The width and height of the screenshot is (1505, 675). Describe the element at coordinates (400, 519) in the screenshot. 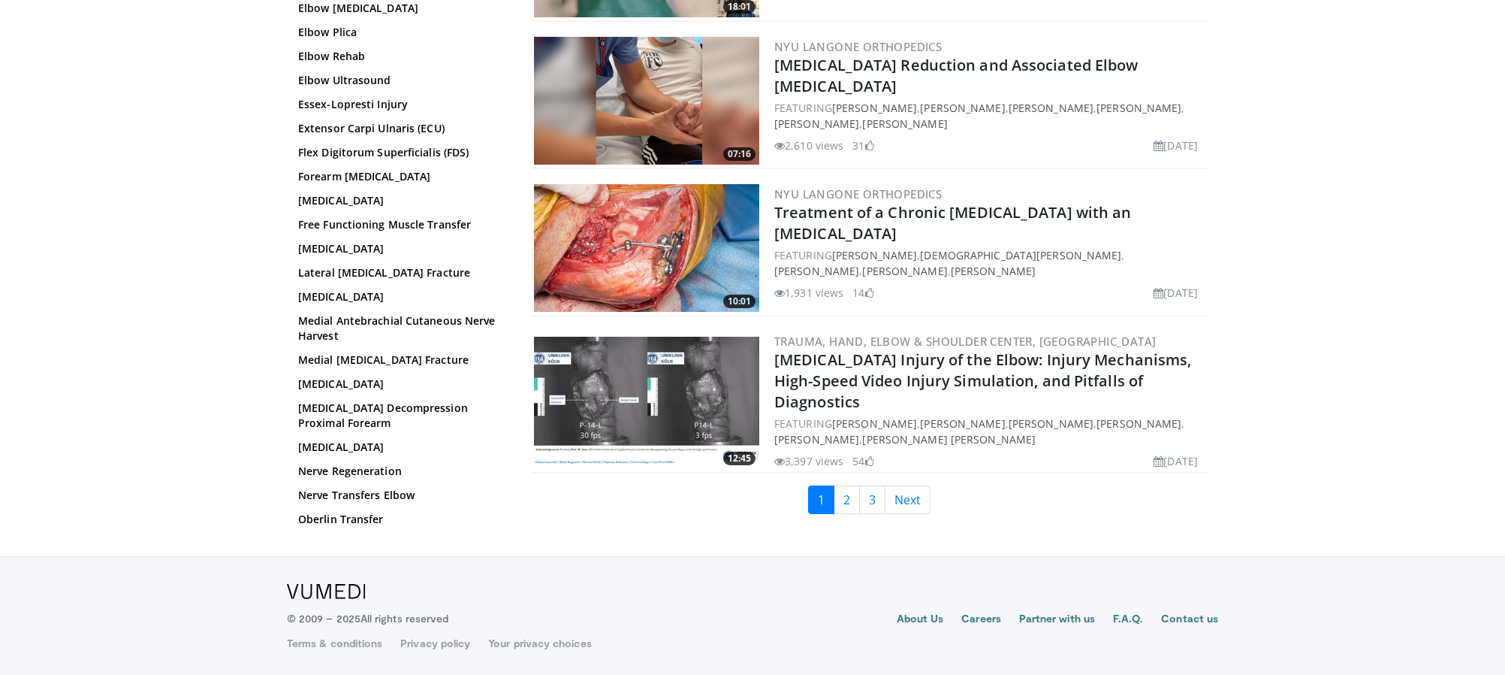

I see `a: Oberlin Transfer` at that location.